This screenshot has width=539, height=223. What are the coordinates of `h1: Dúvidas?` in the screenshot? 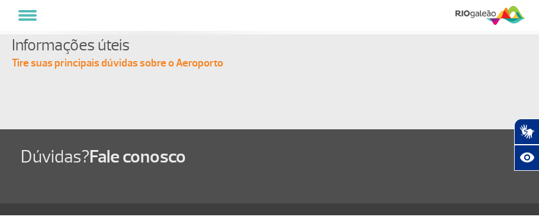 It's located at (279, 157).